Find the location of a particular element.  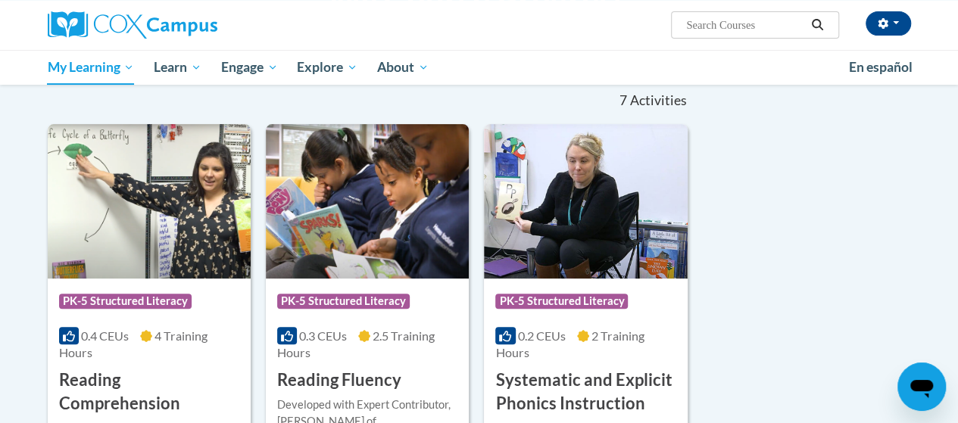

a: About is located at coordinates (403, 67).